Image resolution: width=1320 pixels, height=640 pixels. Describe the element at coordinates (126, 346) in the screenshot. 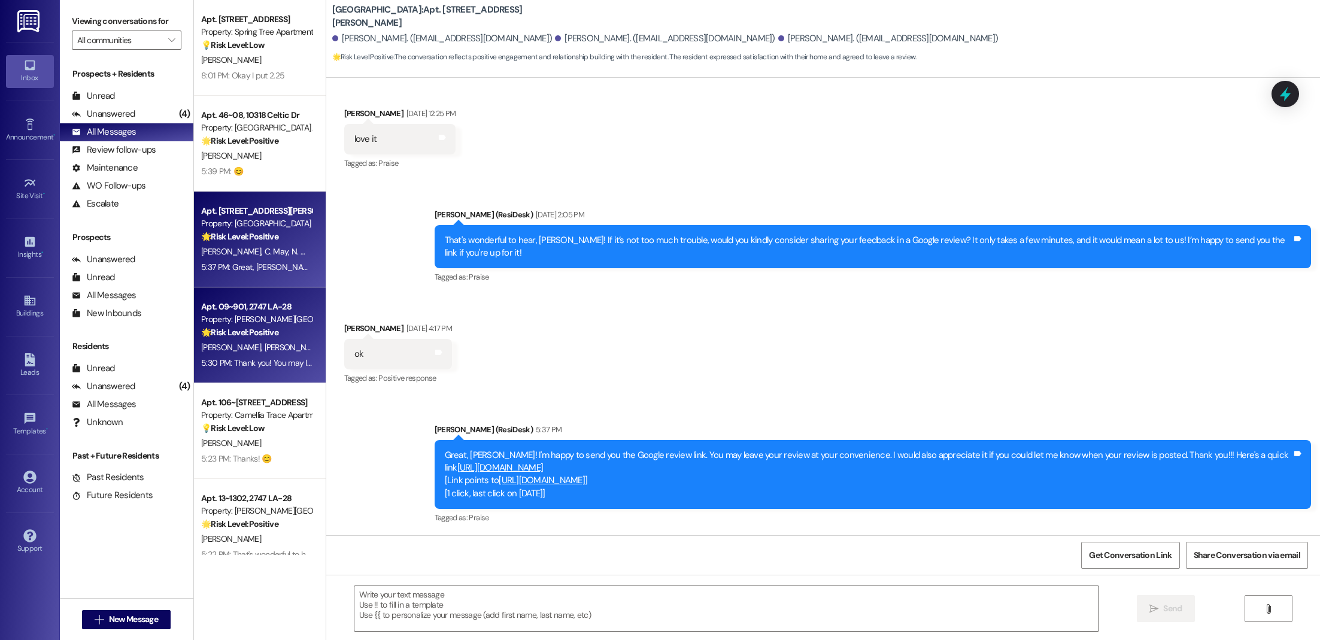

I see `div: Residents` at that location.